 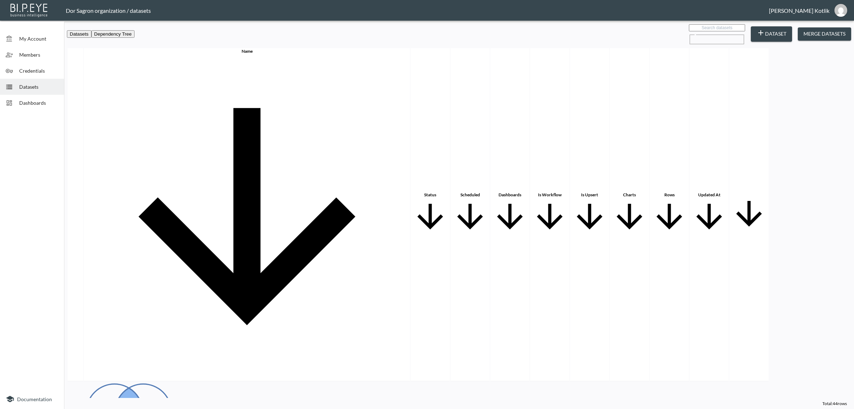 What do you see at coordinates (669, 214) in the screenshot?
I see `span: Rows` at bounding box center [669, 214].